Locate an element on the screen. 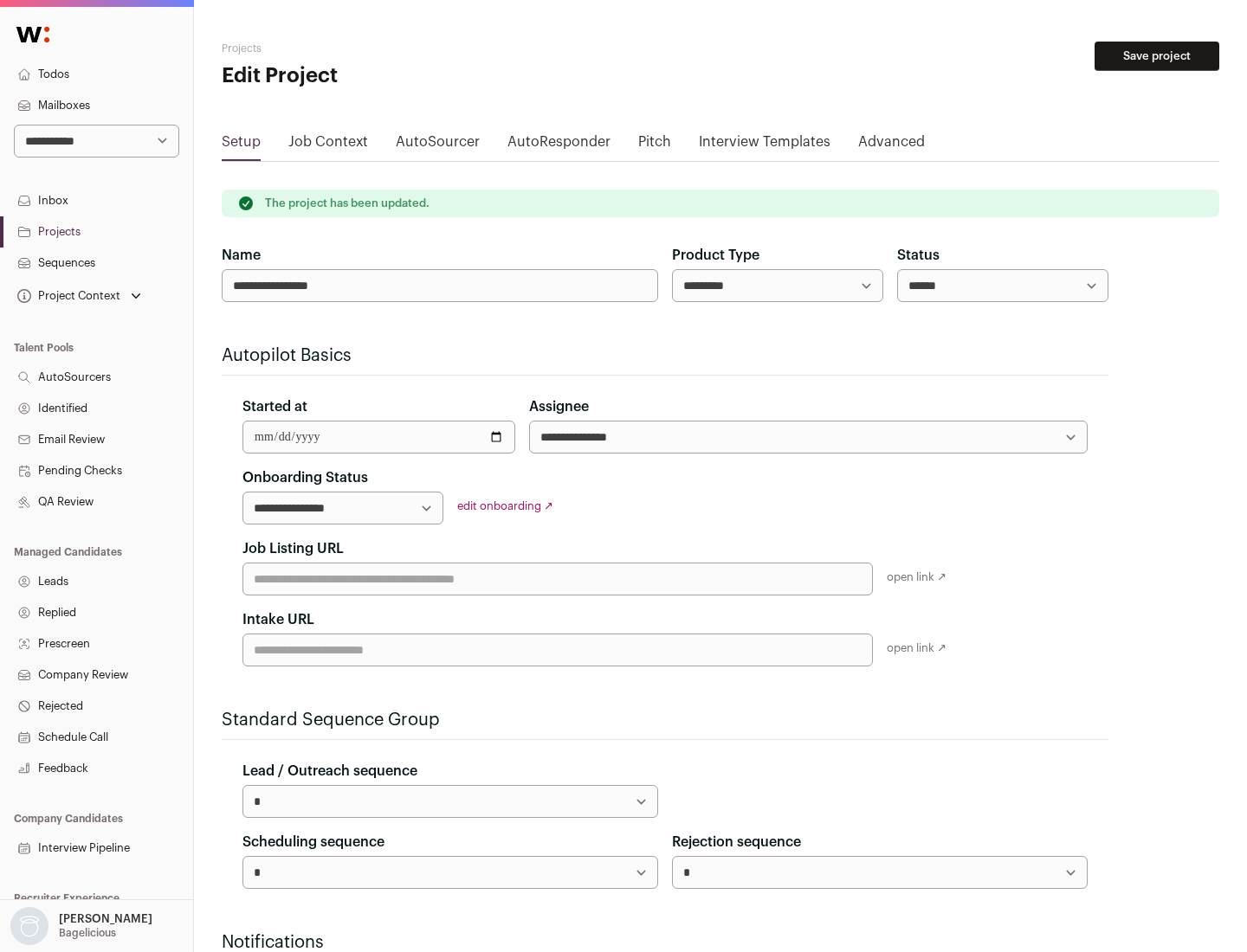  a: AutoResponder is located at coordinates (559, 145).